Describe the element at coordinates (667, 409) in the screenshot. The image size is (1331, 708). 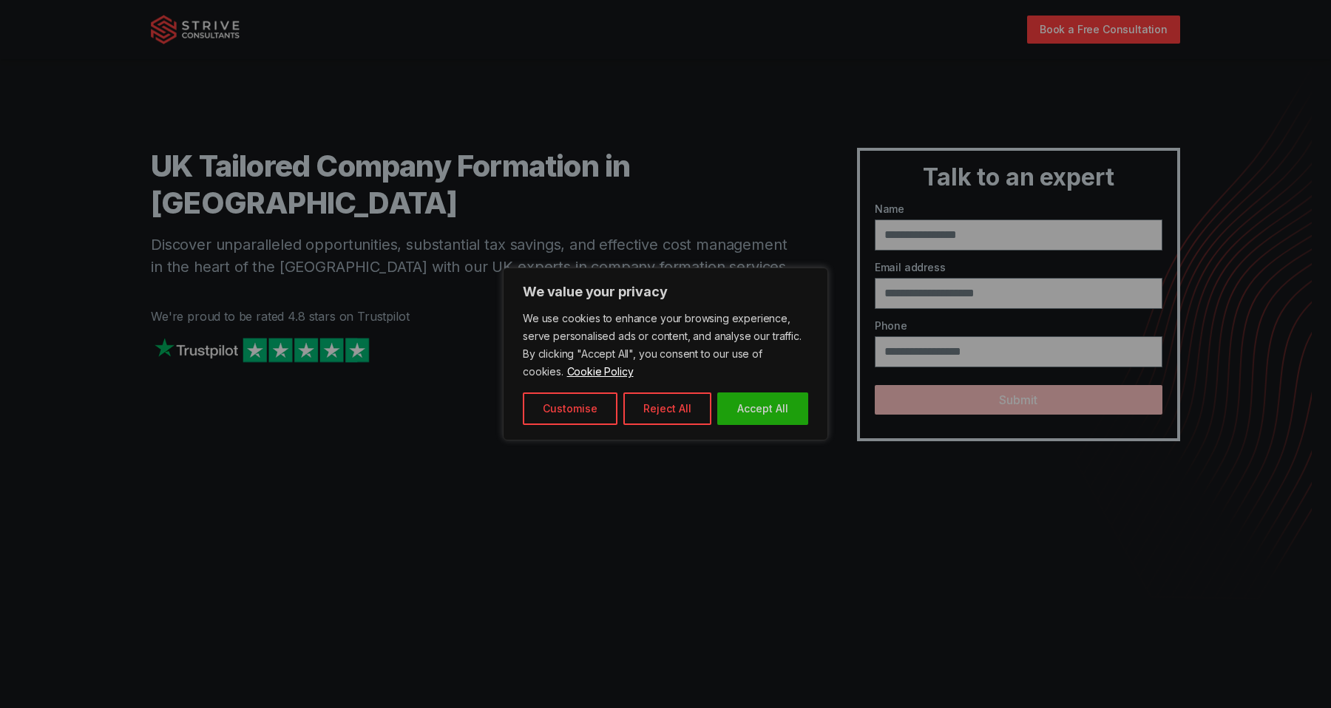
I see `button: Reject All` at that location.